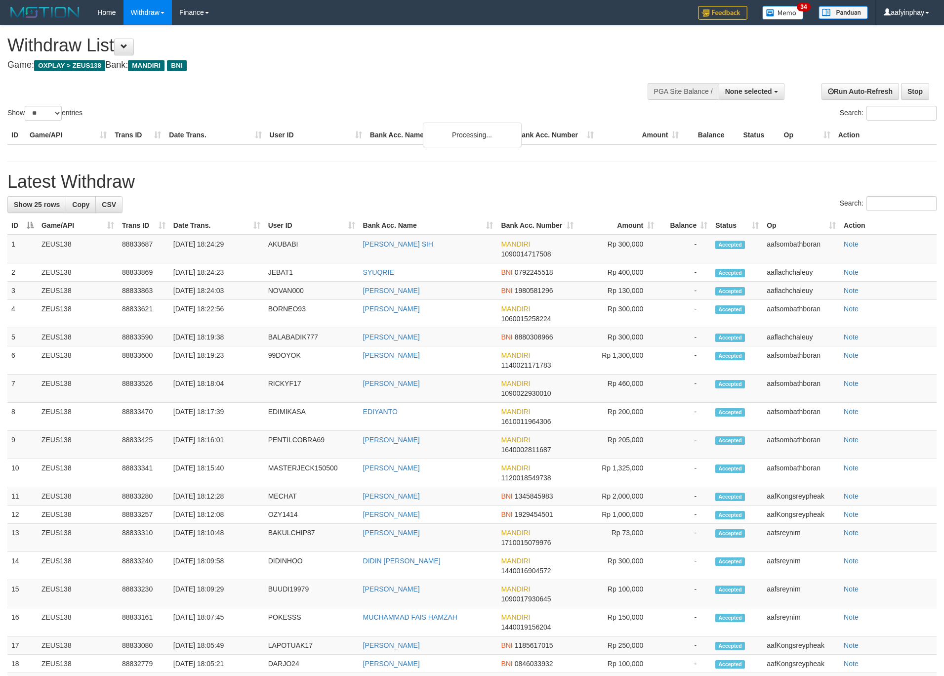  Describe the element at coordinates (312, 594) in the screenshot. I see `td: BUUDI19979` at that location.